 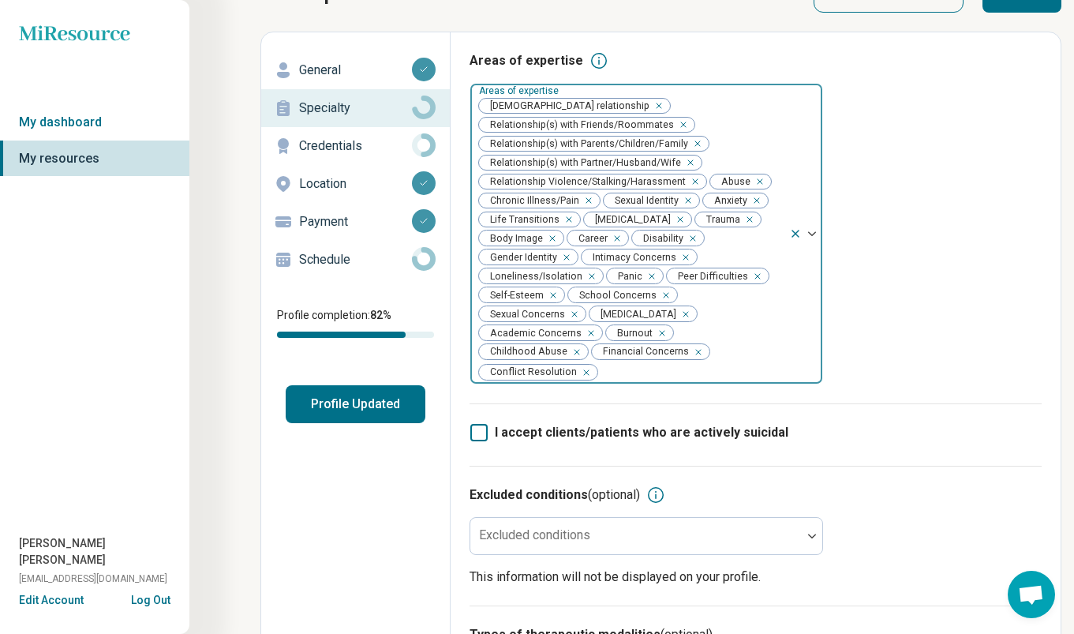 I want to click on p: Specialty, so click(x=355, y=108).